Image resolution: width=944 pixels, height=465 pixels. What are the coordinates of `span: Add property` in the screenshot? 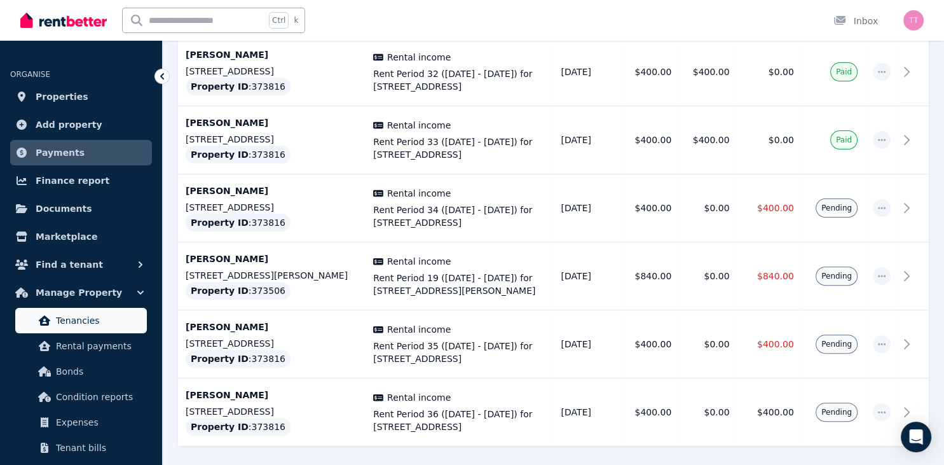 It's located at (69, 125).